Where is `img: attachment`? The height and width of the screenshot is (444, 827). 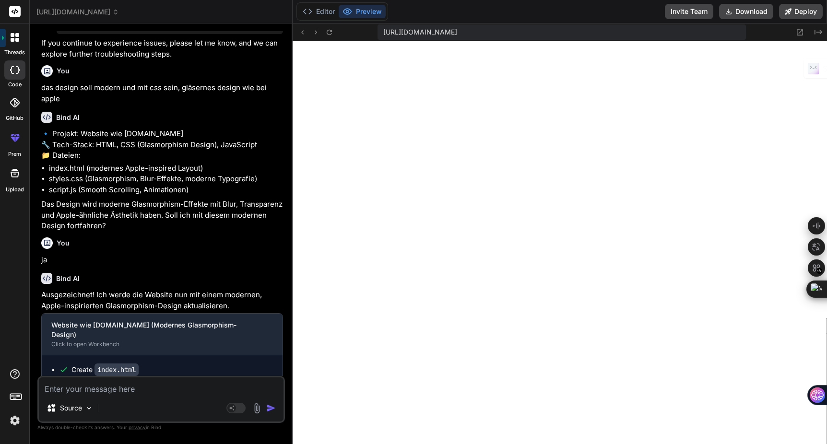
img: attachment is located at coordinates (257, 408).